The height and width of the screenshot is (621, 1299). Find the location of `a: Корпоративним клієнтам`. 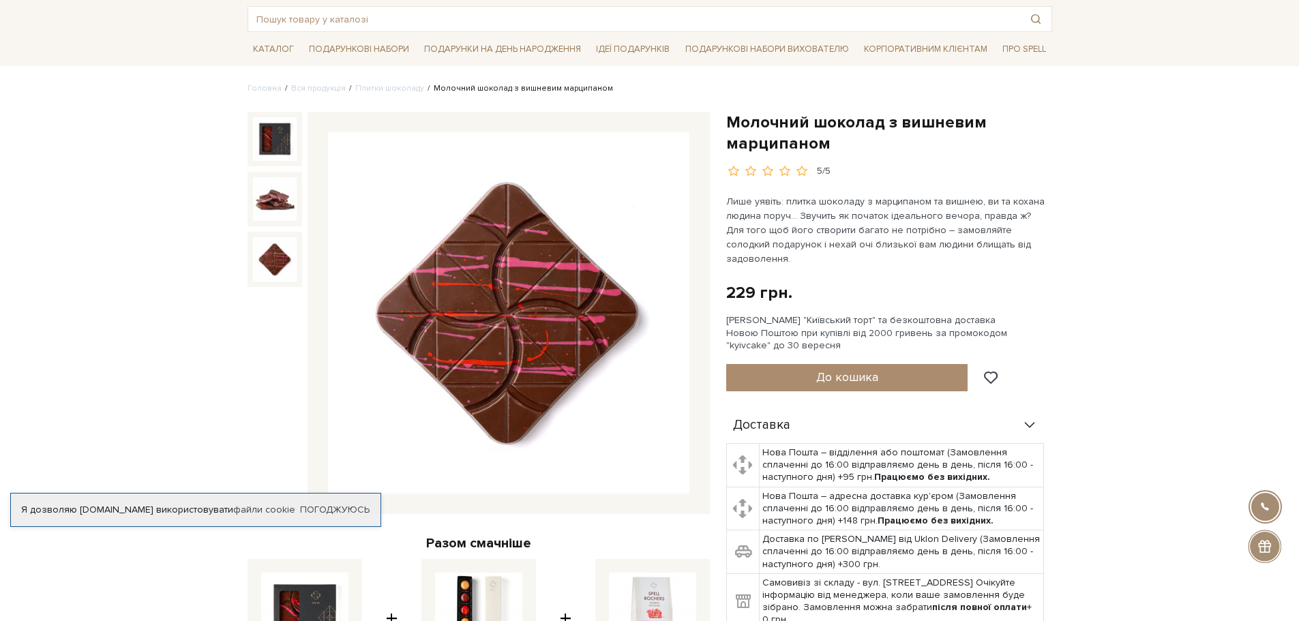

a: Корпоративним клієнтам is located at coordinates (925, 49).